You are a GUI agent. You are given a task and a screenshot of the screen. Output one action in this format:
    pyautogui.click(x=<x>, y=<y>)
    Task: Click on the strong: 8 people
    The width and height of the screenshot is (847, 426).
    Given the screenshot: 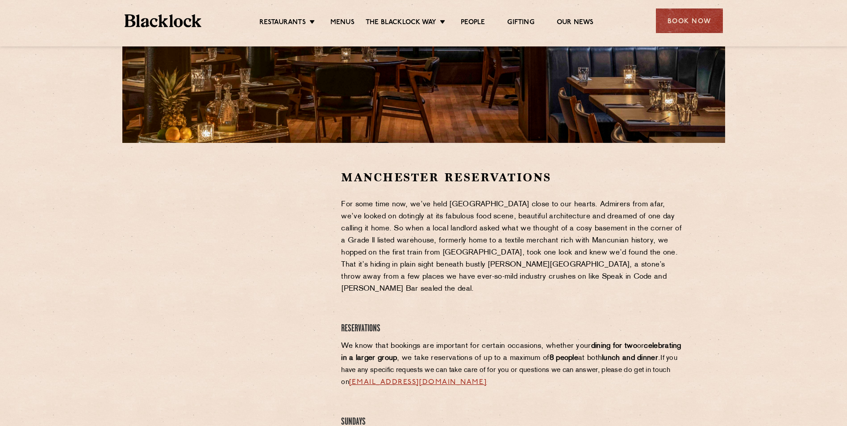 What is the action you would take?
    pyautogui.click(x=564, y=358)
    